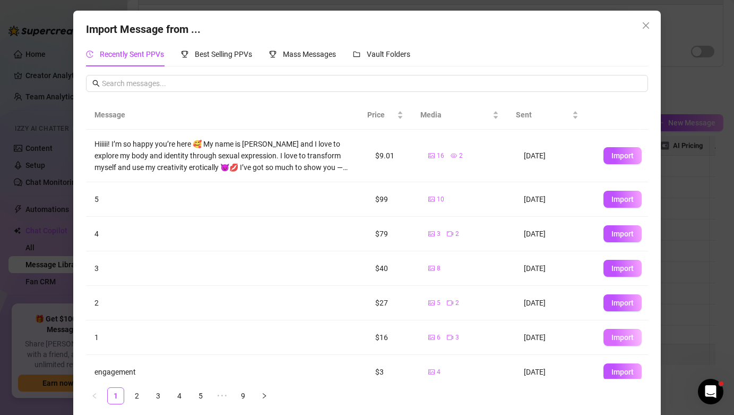  Describe the element at coordinates (394, 199) in the screenshot. I see `td: $99` at that location.